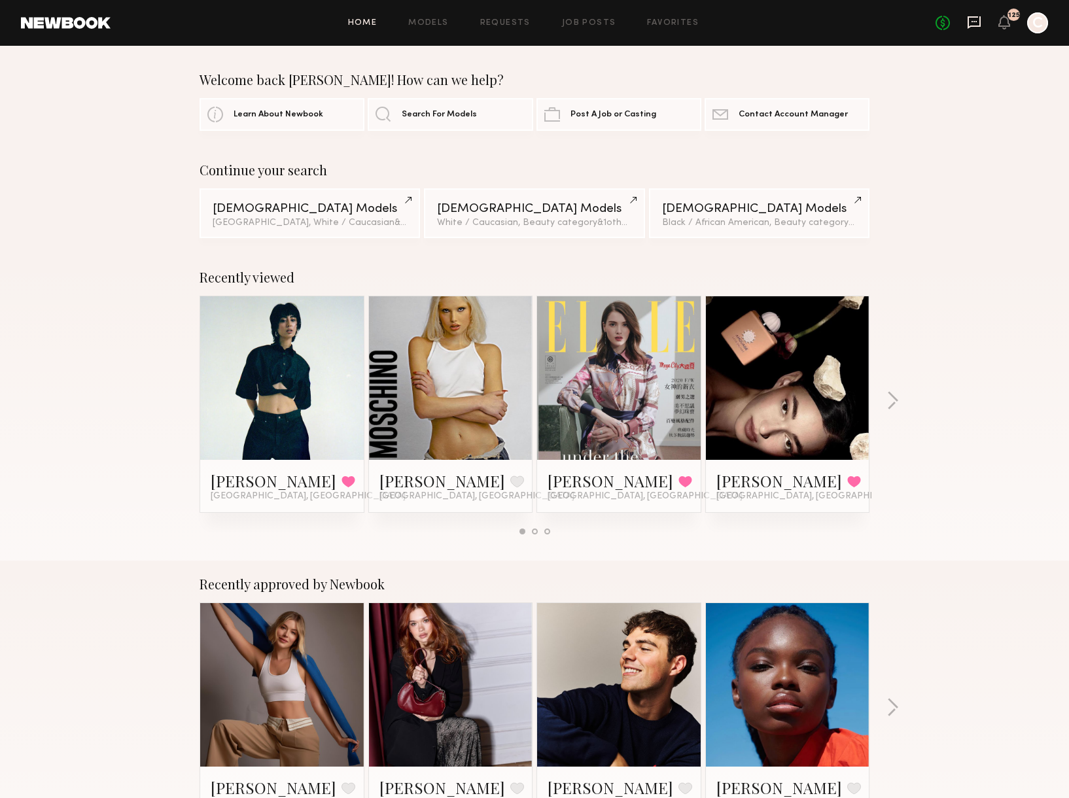 The width and height of the screenshot is (1069, 798). I want to click on span: Learn About Newbook, so click(278, 114).